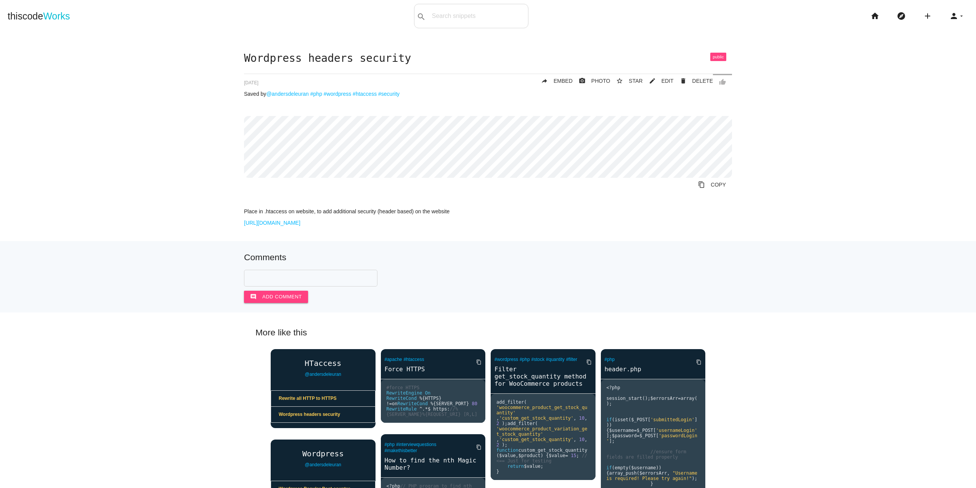 This screenshot has height=488, width=976. Describe the element at coordinates (488, 332) in the screenshot. I see `h5: More like this` at that location.